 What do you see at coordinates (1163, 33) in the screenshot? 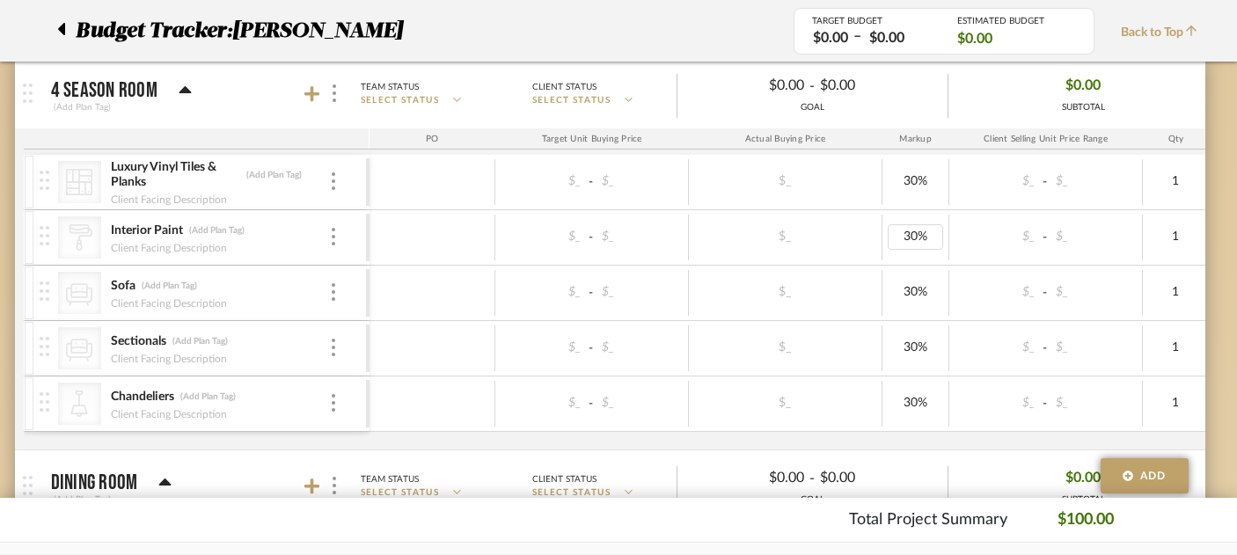
I see `span: Back to Top` at bounding box center [1163, 33].